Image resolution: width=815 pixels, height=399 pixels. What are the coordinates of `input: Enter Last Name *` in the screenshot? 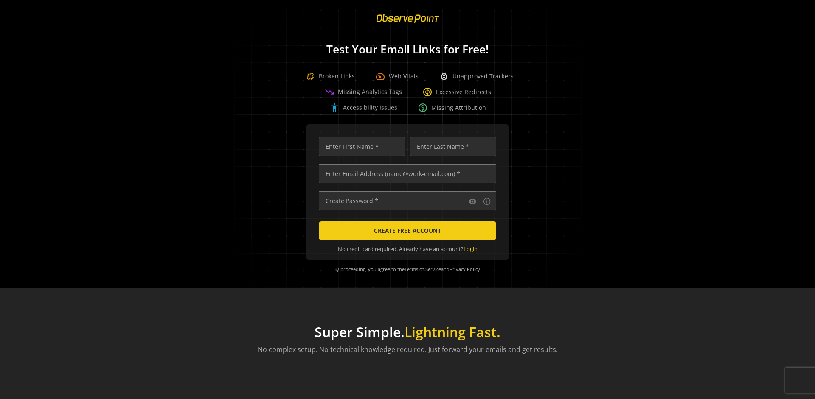 It's located at (453, 146).